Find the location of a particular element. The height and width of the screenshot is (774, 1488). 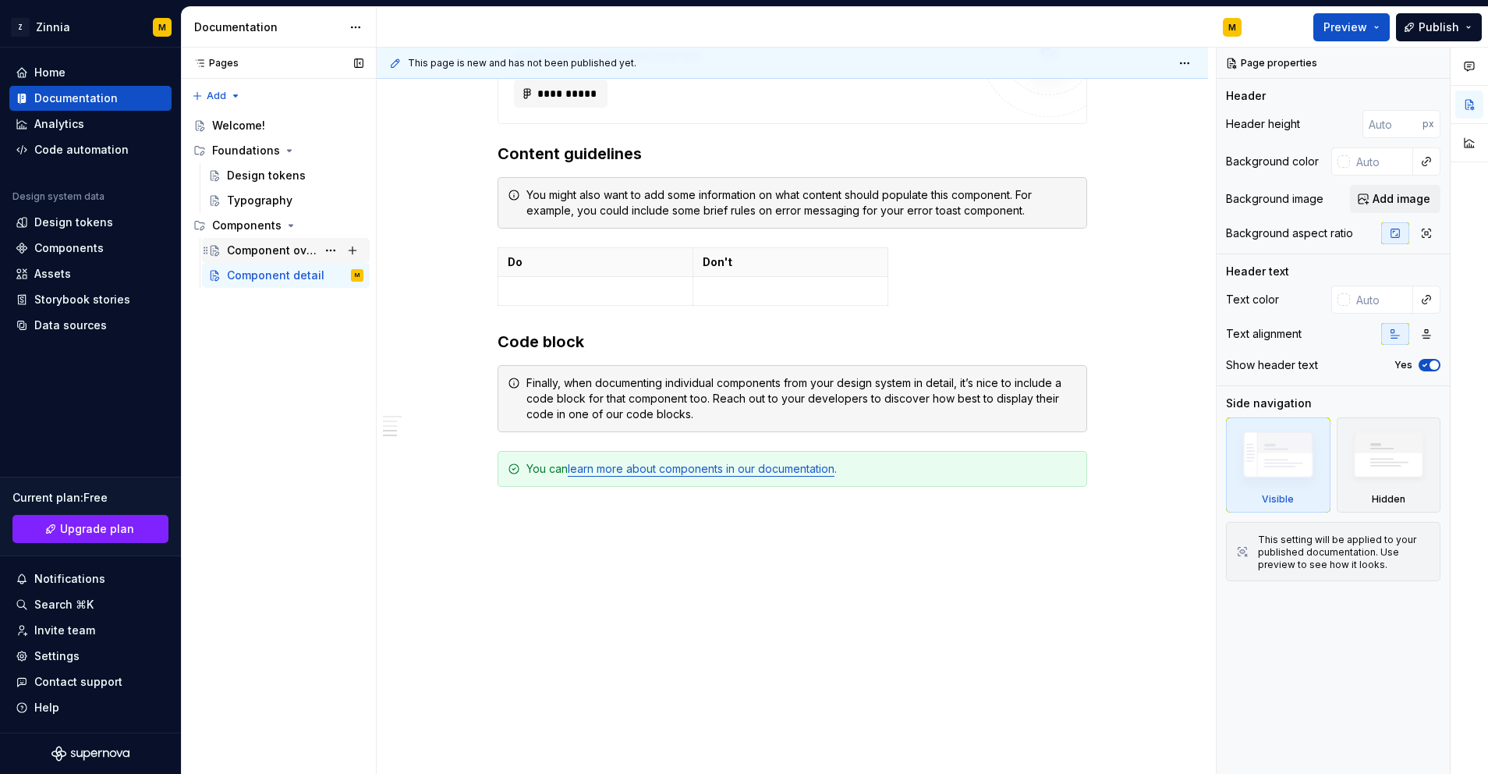

a: Code automation is located at coordinates (90, 150).